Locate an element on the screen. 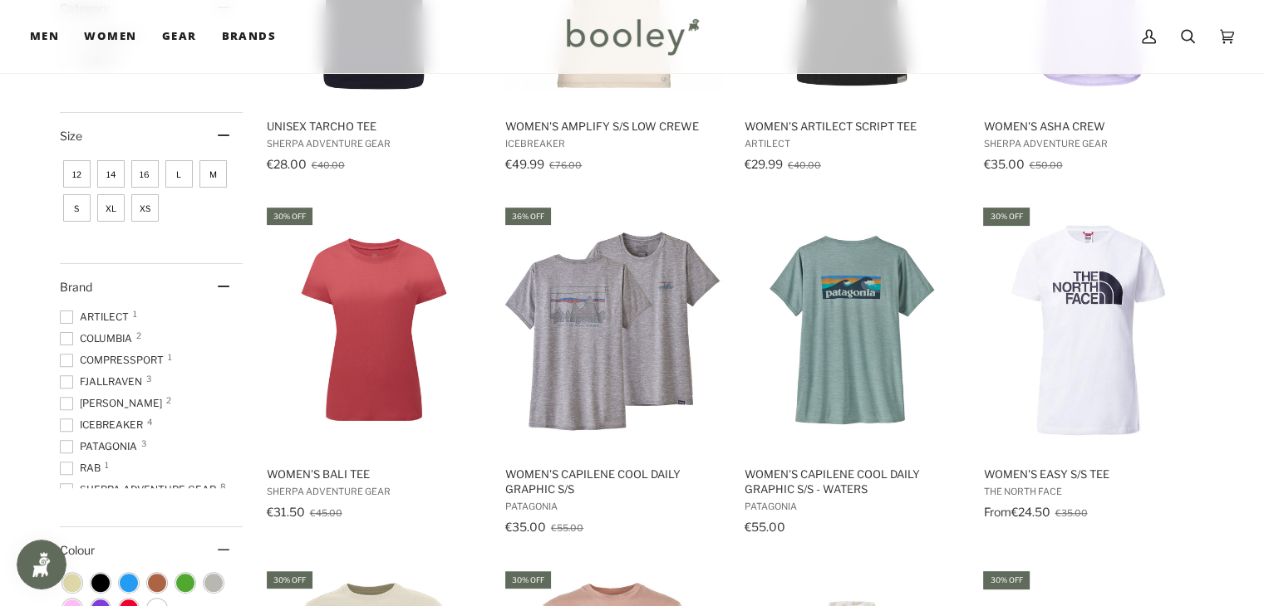 Image resolution: width=1264 pixels, height=606 pixels. a: Women's Bali Tee is located at coordinates (374, 372).